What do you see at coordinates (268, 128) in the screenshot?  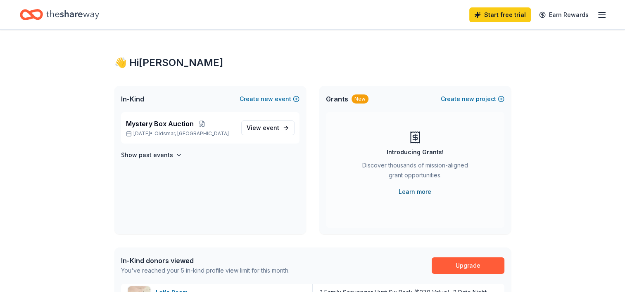 I see `a: View event` at bounding box center [268, 128].